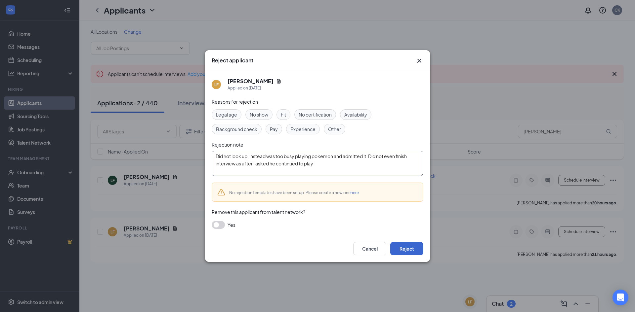 The image size is (635, 312). Describe the element at coordinates (227, 145) in the screenshot. I see `span: Rejection note` at that location.